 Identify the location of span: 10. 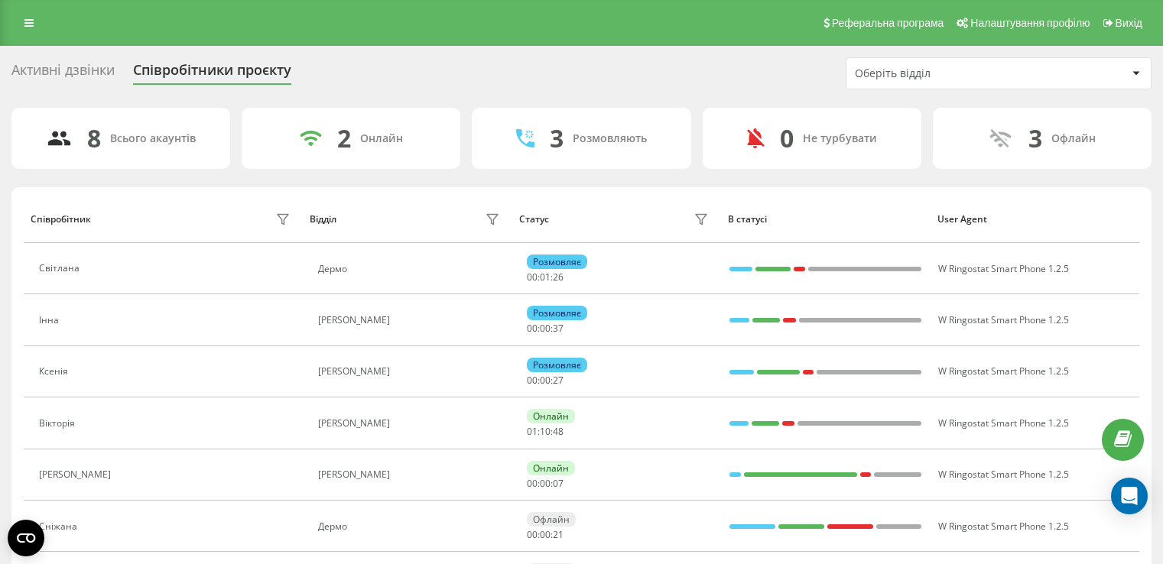
(545, 431).